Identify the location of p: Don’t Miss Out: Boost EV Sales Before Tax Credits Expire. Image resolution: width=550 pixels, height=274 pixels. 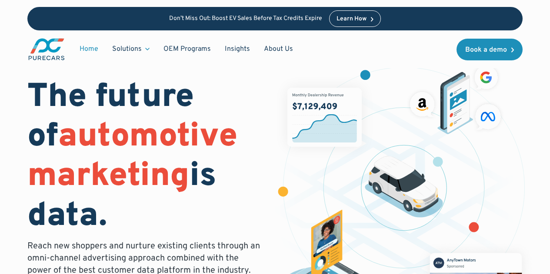
(246, 19).